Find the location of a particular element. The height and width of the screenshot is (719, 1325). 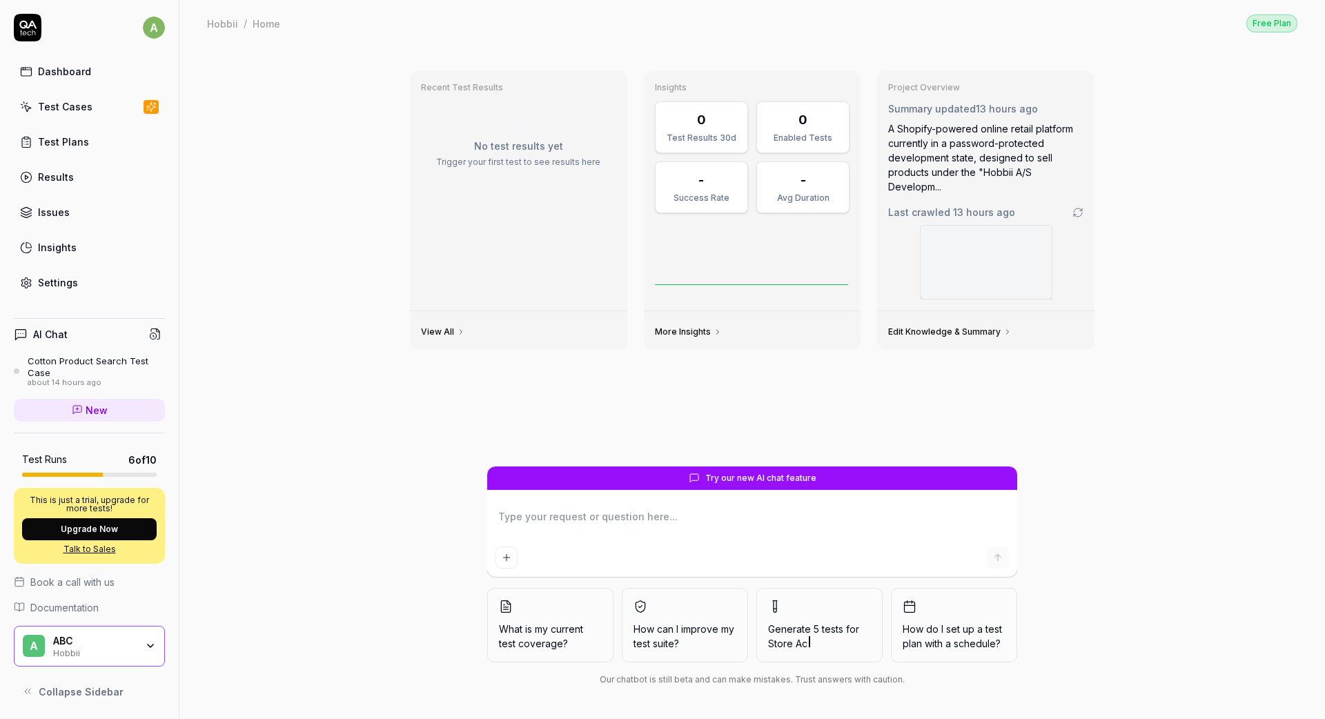

button: AABCHobbii is located at coordinates (89, 647).